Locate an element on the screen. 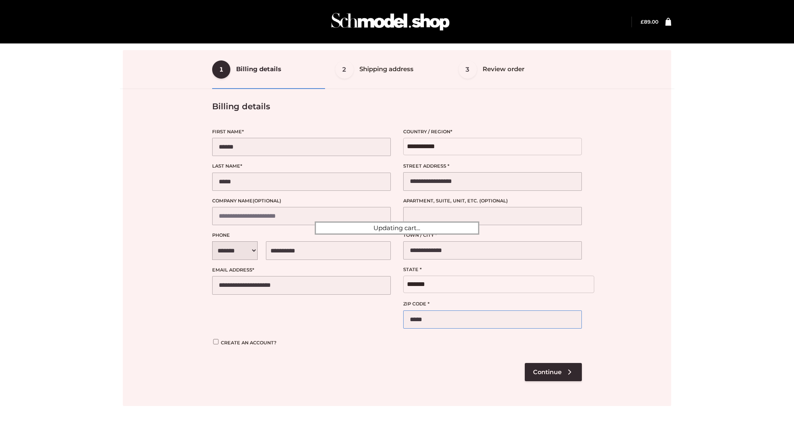  bdi: 89.00 is located at coordinates (649, 22).